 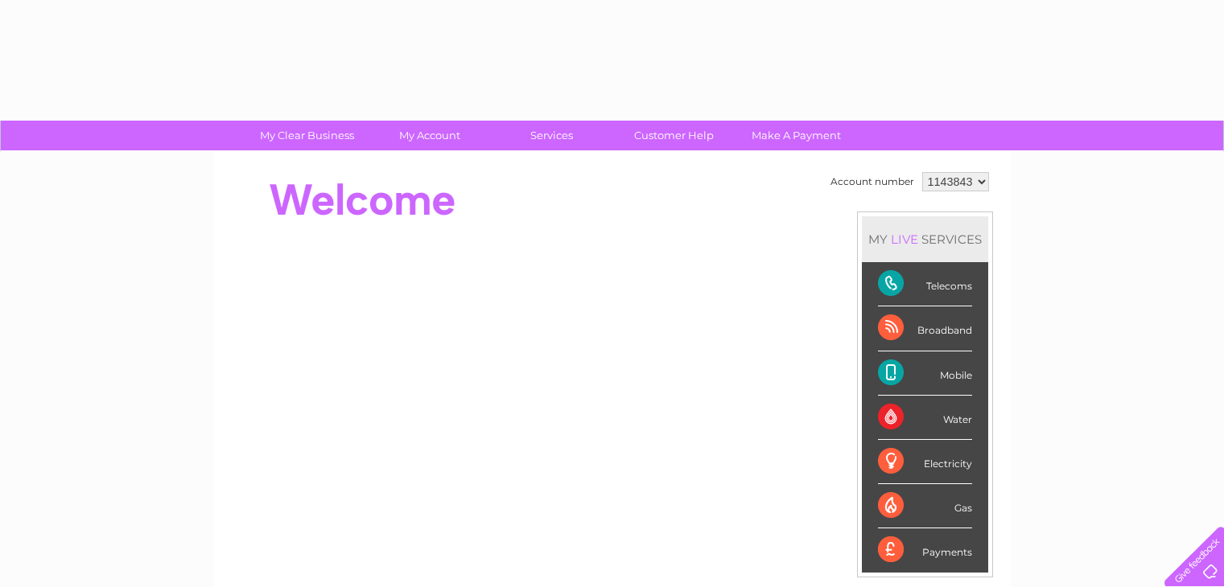 What do you see at coordinates (924, 284) in the screenshot?
I see `div: Telecoms` at bounding box center [924, 284].